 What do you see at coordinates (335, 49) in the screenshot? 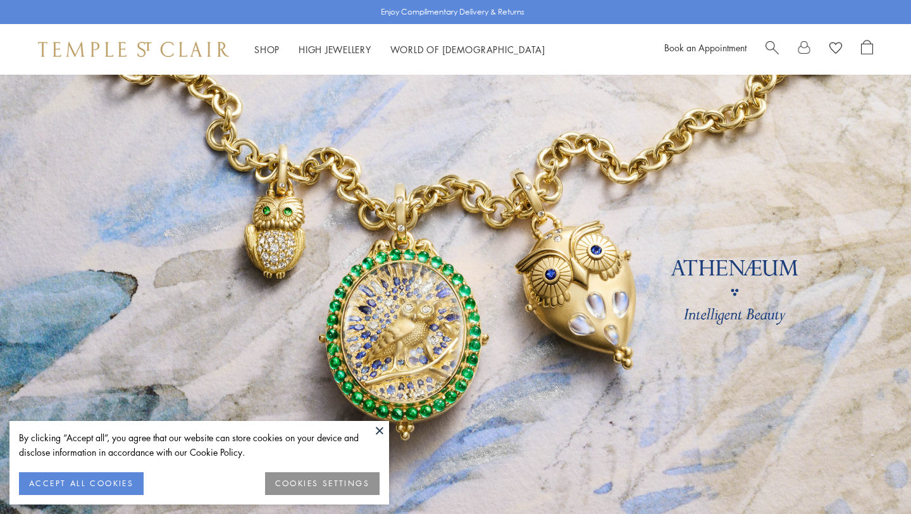
I see `a: High JewelleryHigh Jewellery` at bounding box center [335, 49].